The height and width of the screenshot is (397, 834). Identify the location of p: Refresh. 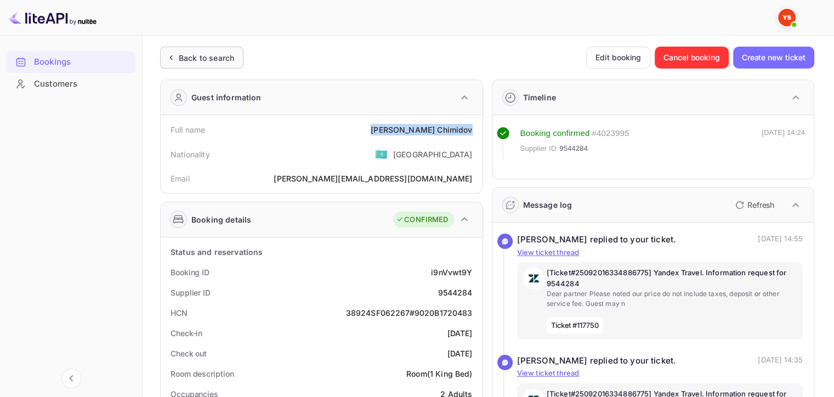
(760, 204).